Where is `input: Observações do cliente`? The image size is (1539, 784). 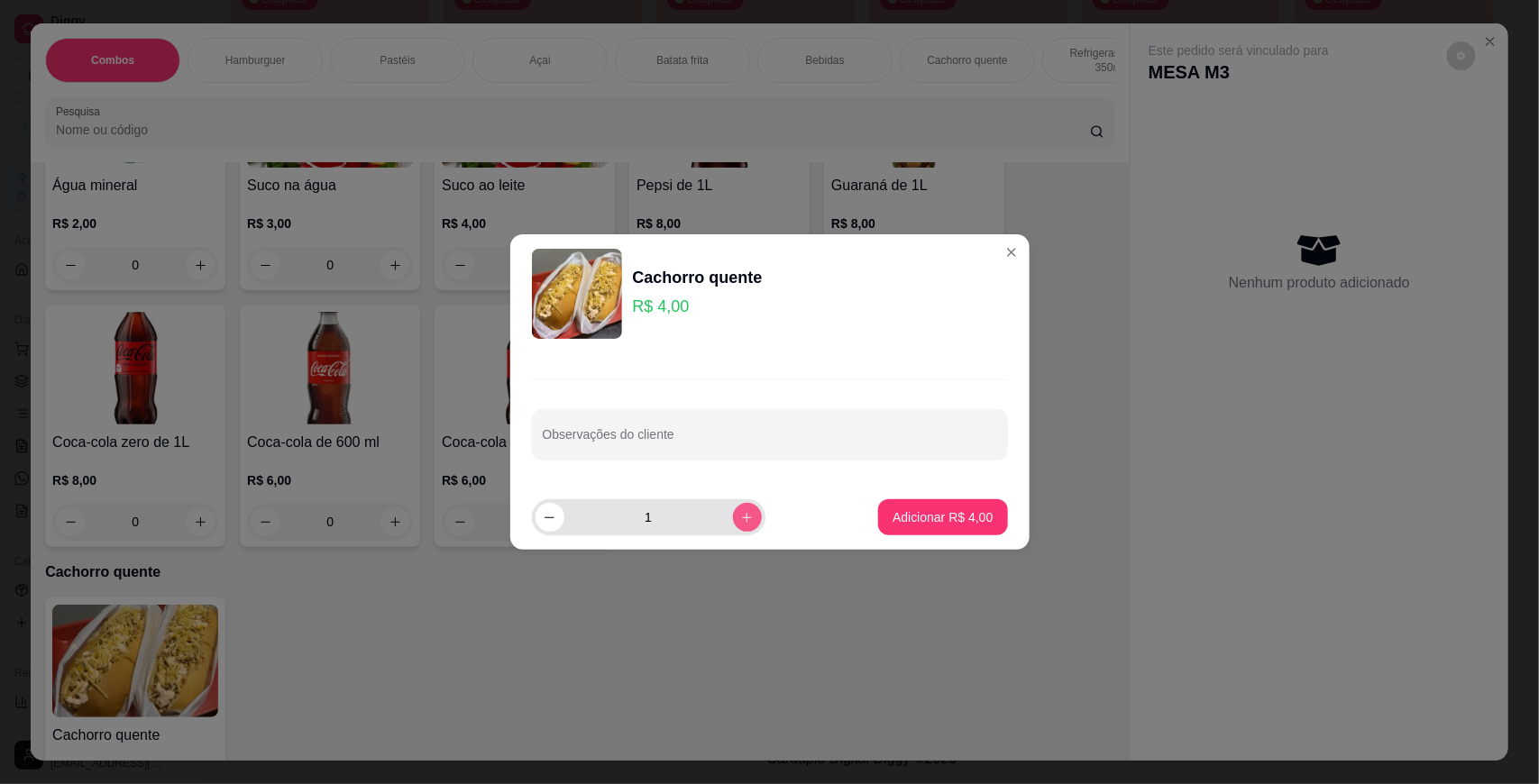
input: Observações do cliente is located at coordinates (770, 442).